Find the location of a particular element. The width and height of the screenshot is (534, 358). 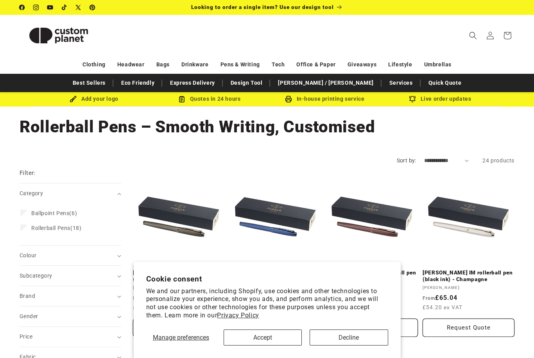

span: (18) is located at coordinates (56, 228).